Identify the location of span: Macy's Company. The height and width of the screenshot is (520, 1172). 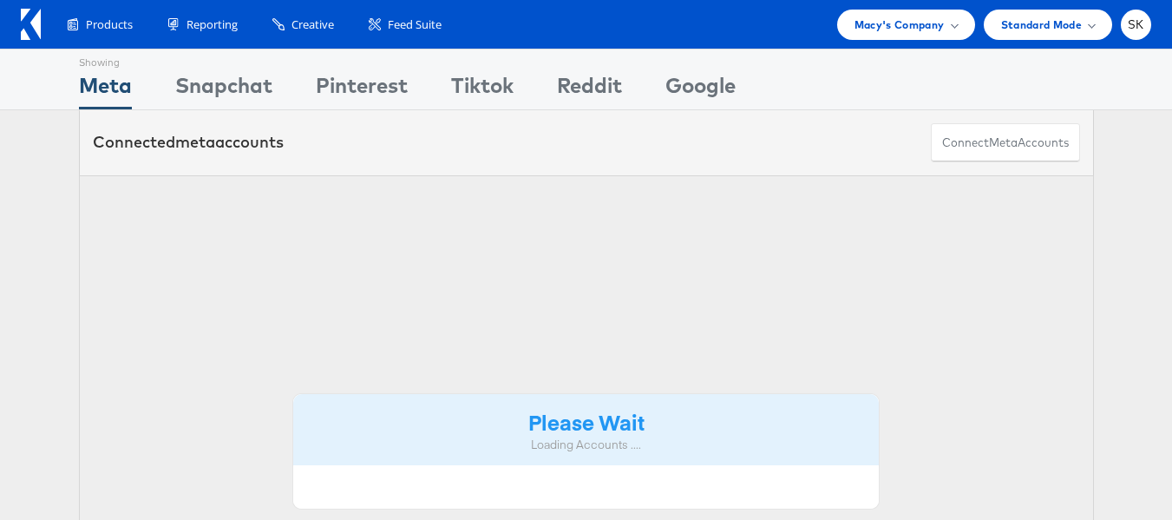
(900, 24).